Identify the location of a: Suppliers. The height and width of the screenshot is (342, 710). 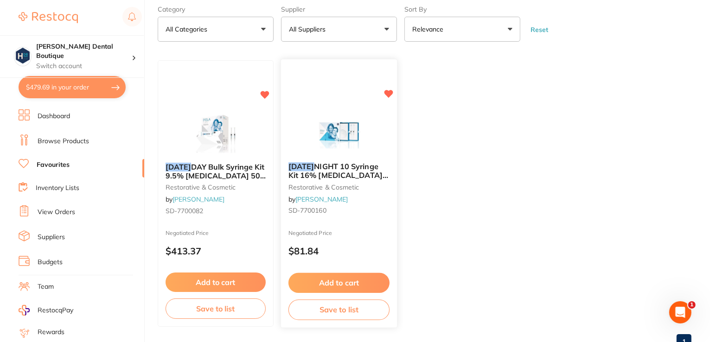
(51, 237).